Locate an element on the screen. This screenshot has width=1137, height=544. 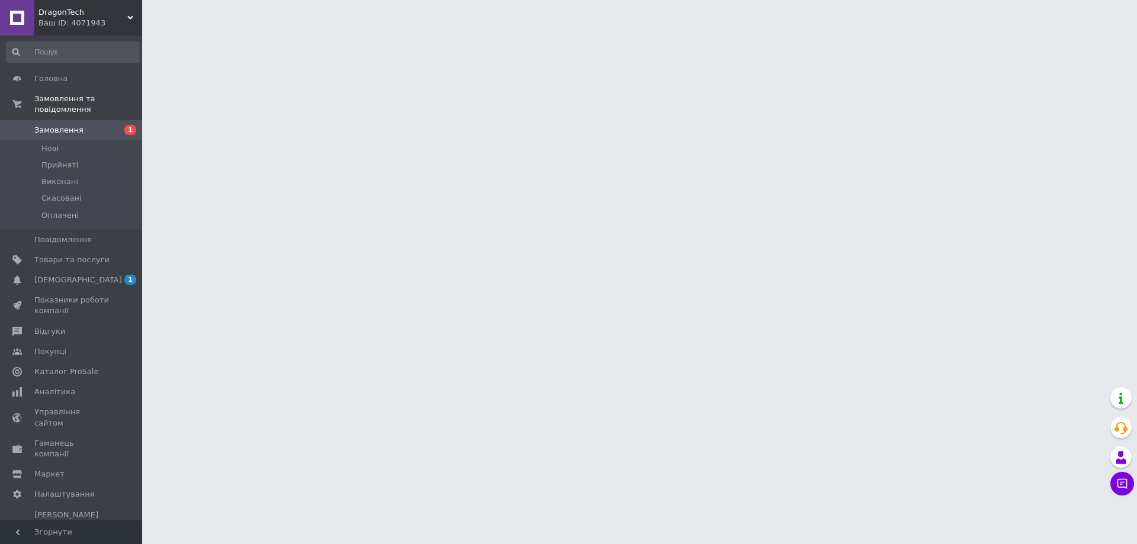
span: Замовлення is located at coordinates (59, 130).